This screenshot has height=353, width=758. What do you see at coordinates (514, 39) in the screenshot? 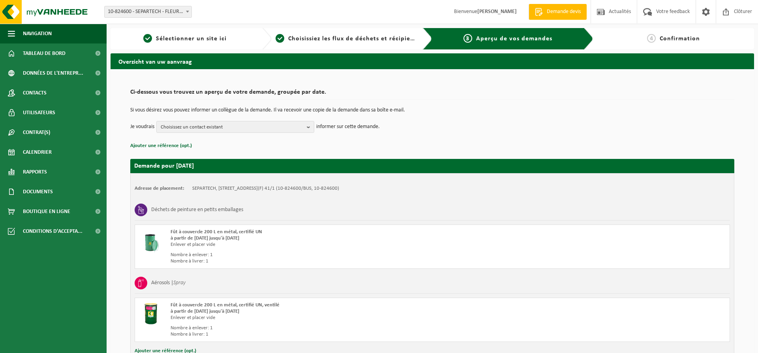
I see `span: Aperçu de vos demandes` at bounding box center [514, 39].